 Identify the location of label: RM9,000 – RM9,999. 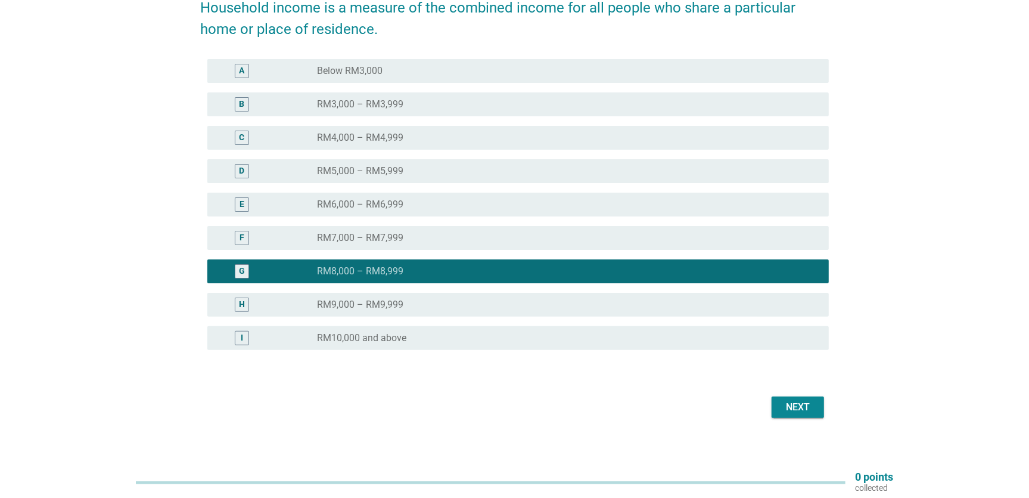
(360, 305).